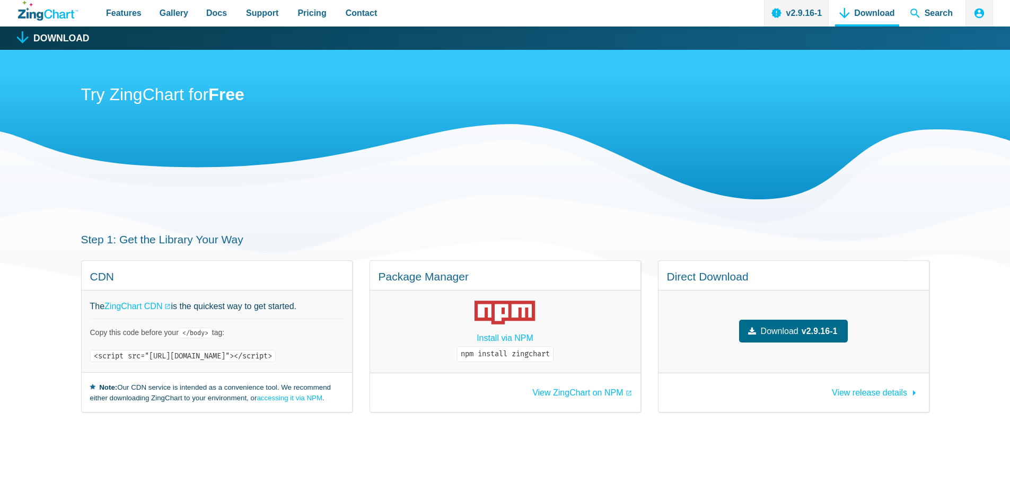  What do you see at coordinates (870, 392) in the screenshot?
I see `span: View release details` at bounding box center [870, 392].